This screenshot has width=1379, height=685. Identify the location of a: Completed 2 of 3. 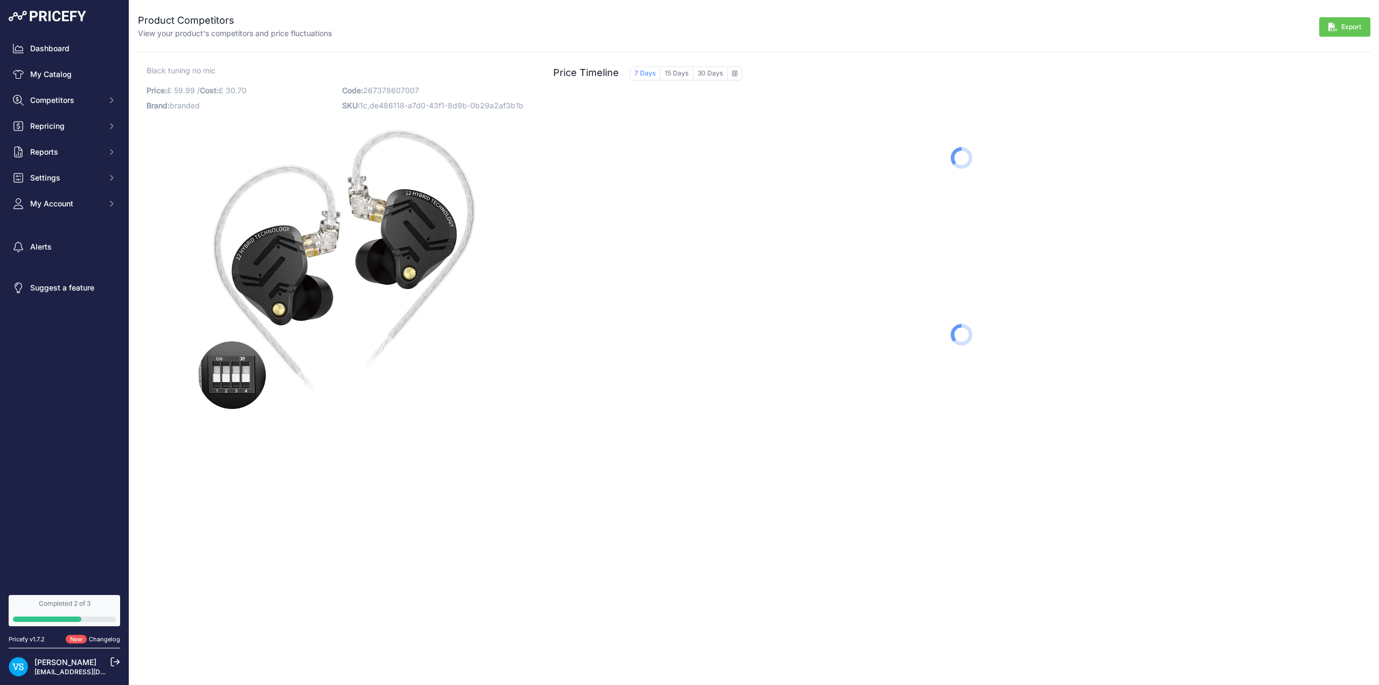
(64, 610).